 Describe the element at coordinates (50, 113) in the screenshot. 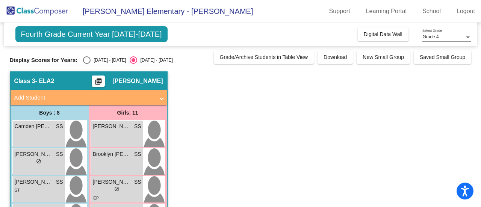

I see `div: Boys : 8` at that location.